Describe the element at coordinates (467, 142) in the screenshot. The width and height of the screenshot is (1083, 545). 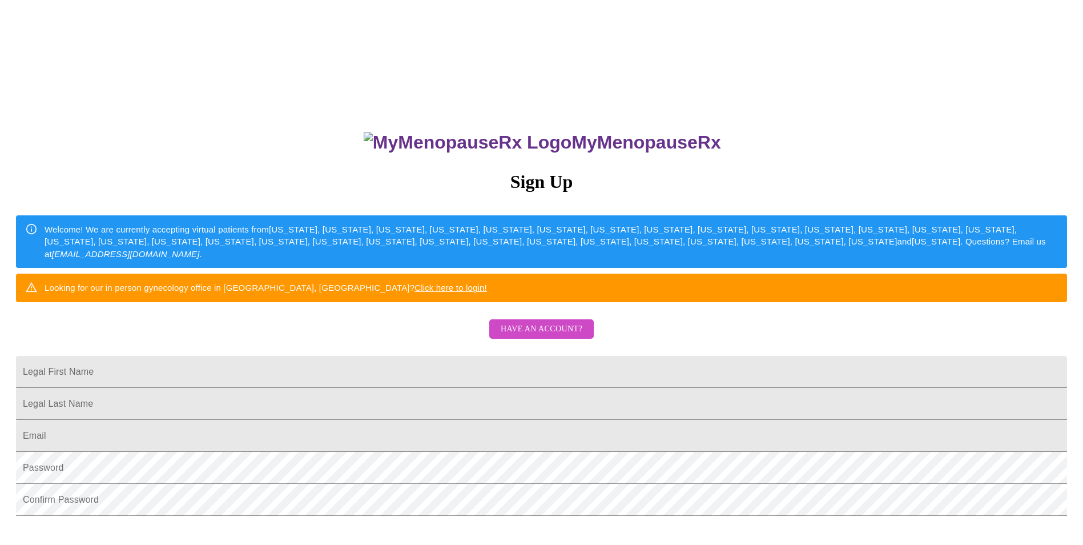
I see `img: MyMenopauseRx Logo` at that location.